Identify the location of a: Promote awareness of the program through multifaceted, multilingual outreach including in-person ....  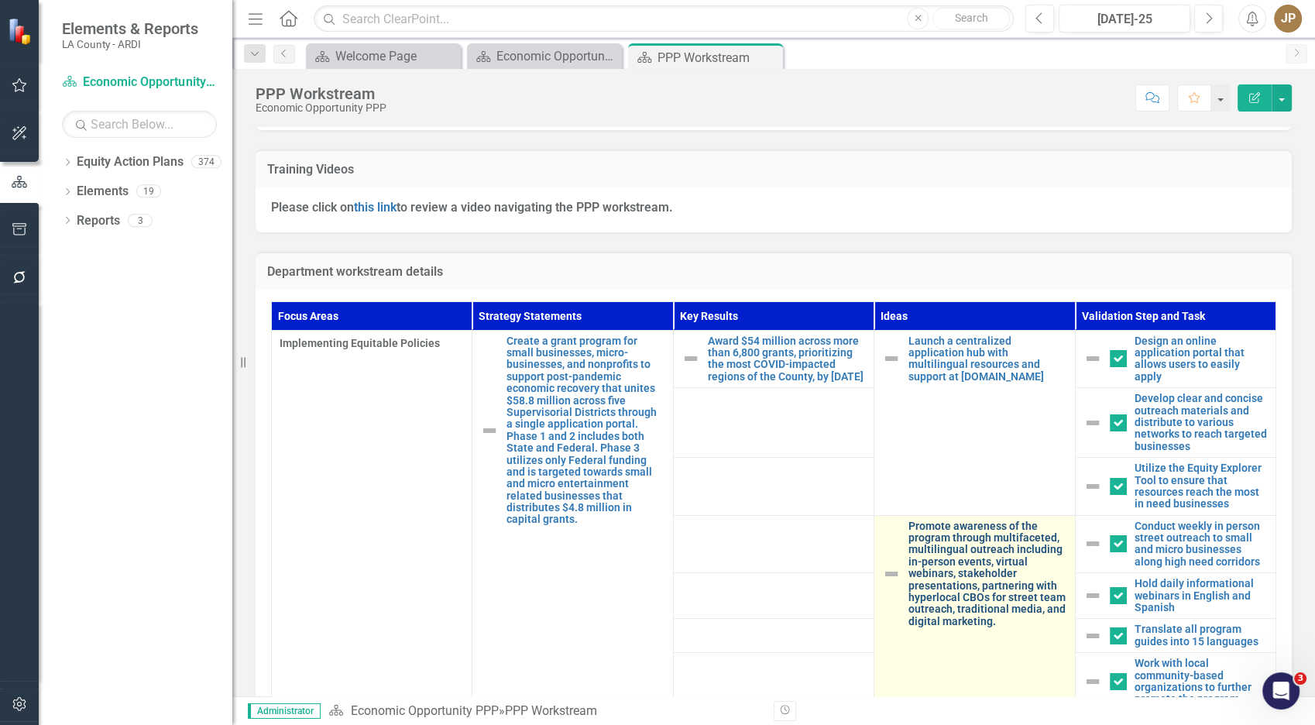
(987, 574).